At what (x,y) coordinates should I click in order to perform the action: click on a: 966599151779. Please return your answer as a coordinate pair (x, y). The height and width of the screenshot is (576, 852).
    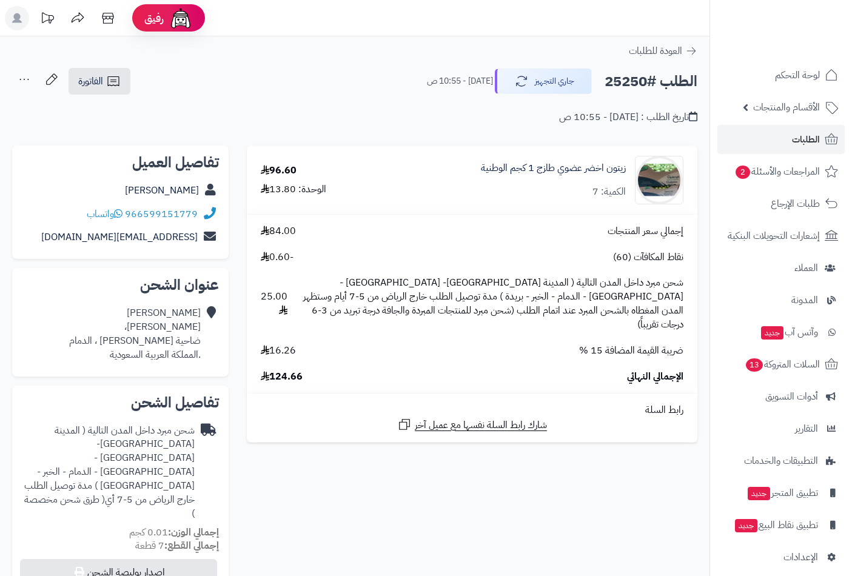
    Looking at the image, I should click on (161, 214).